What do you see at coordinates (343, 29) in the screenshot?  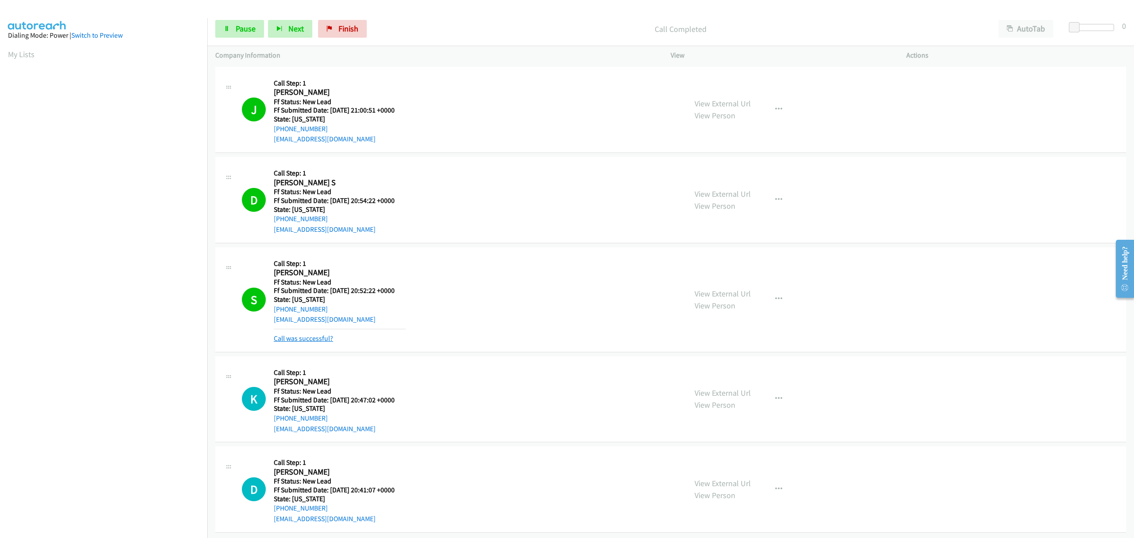 I see `a: Finish` at bounding box center [343, 29].